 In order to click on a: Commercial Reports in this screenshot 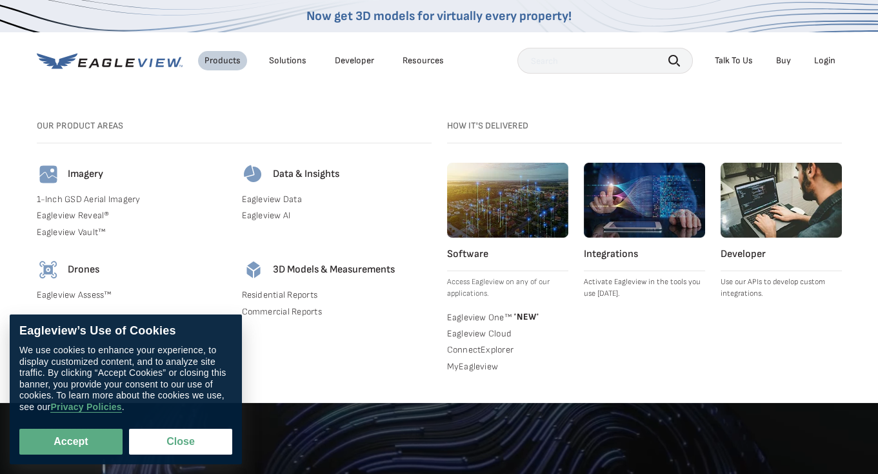, I will do `click(337, 312)`.